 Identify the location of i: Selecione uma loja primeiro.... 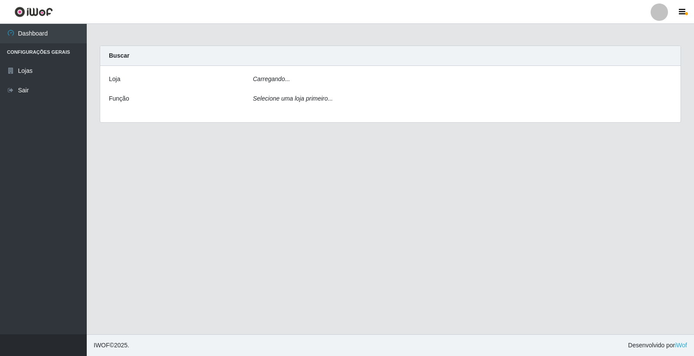
(293, 98).